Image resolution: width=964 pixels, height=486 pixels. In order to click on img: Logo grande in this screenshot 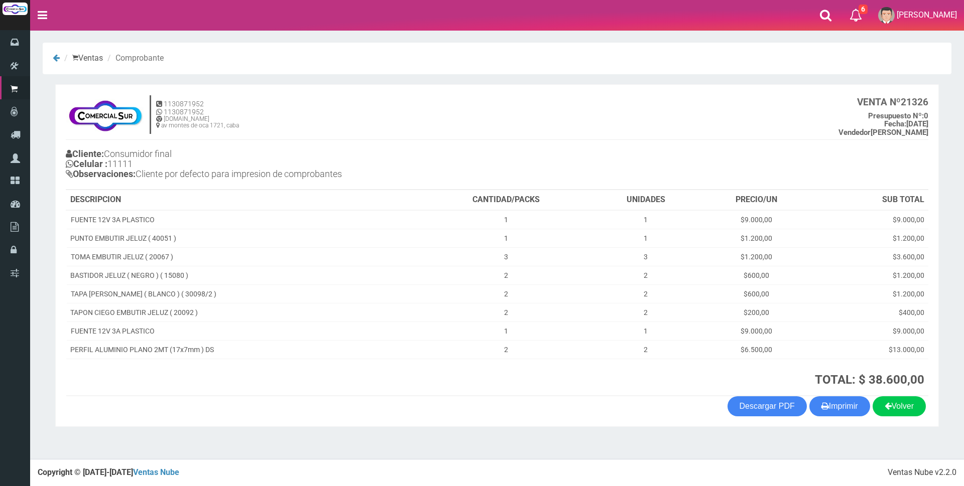, I will do `click(15, 9)`.